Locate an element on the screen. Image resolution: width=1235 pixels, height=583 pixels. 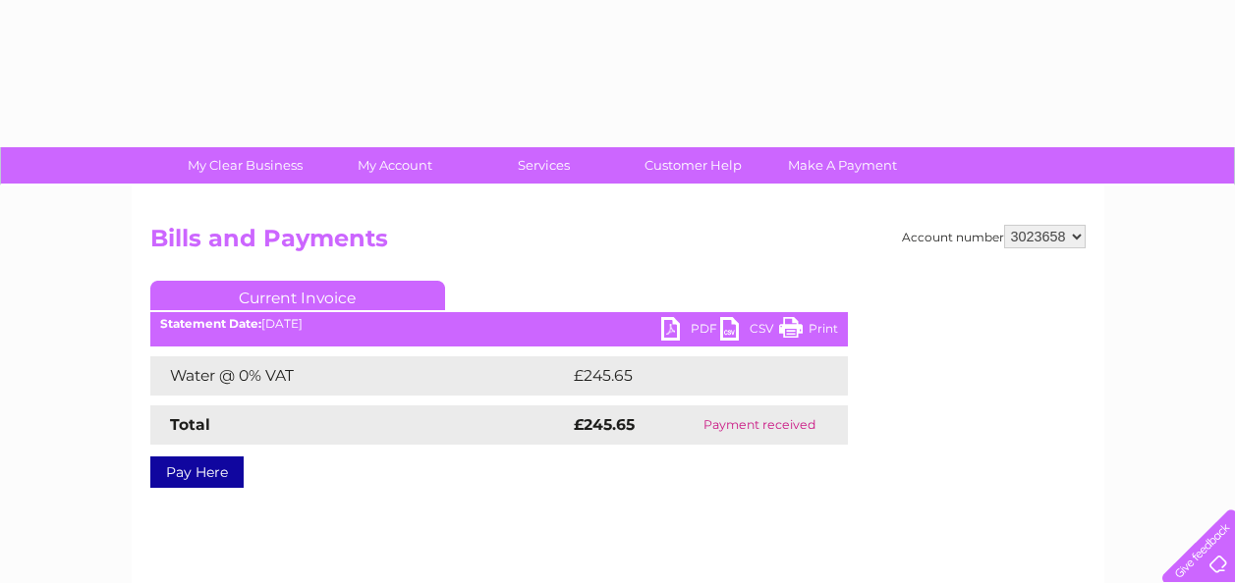
h2: Bills and Payments is located at coordinates (618, 244).